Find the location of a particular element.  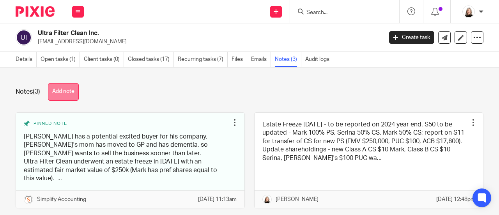

p: Simplify Accounting is located at coordinates (62, 199).